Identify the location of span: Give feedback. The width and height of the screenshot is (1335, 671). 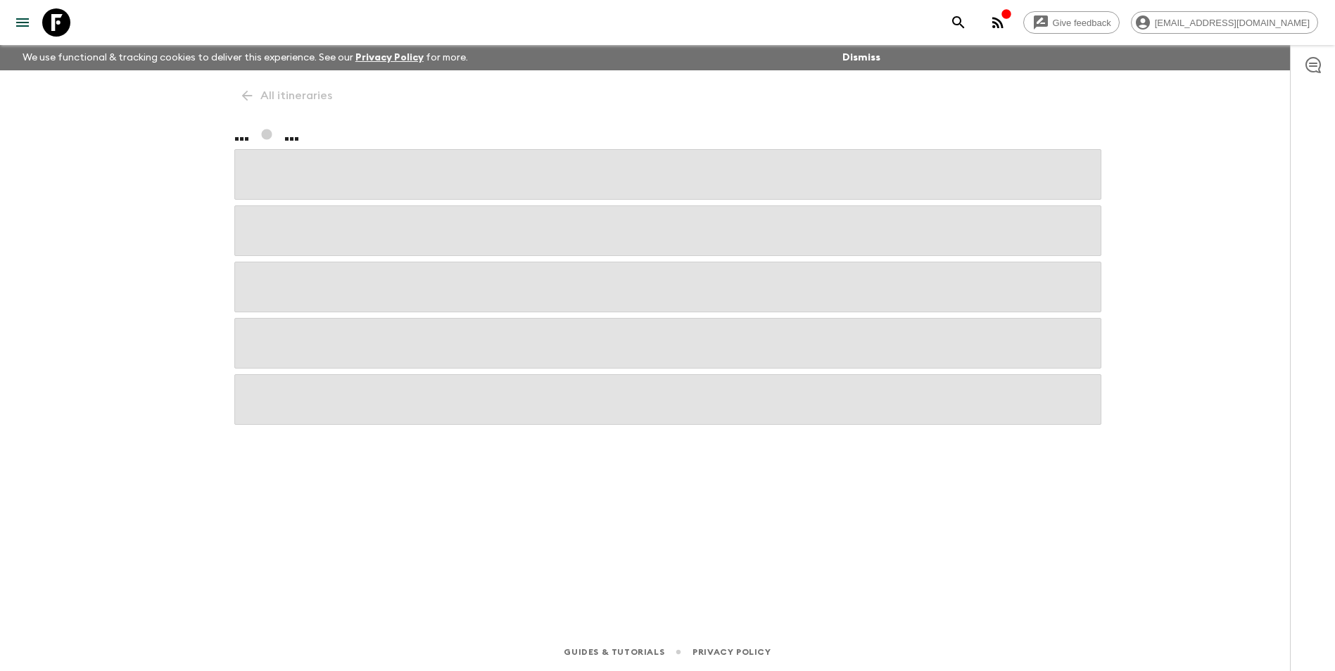
(1082, 23).